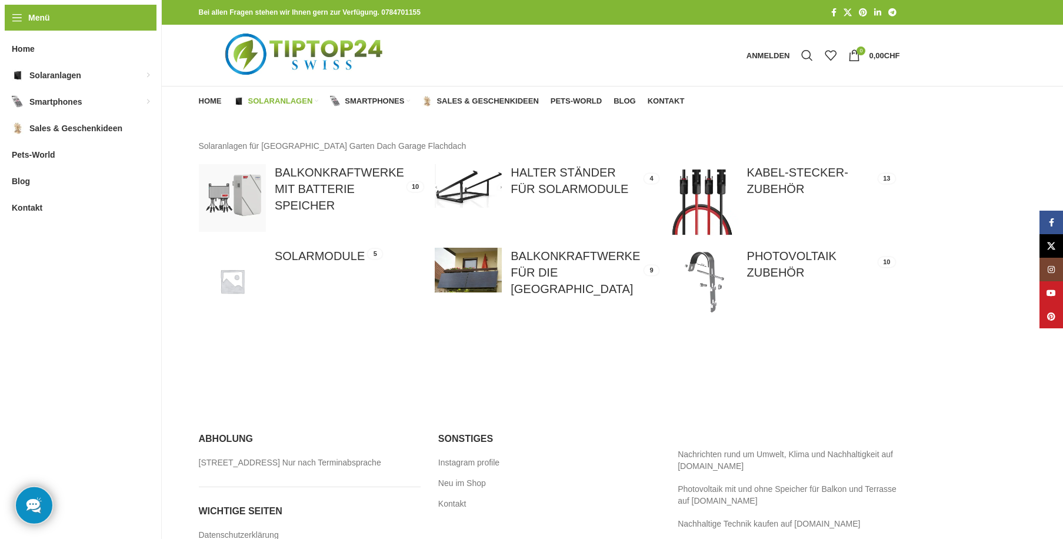  I want to click on a: Blog, so click(625, 101).